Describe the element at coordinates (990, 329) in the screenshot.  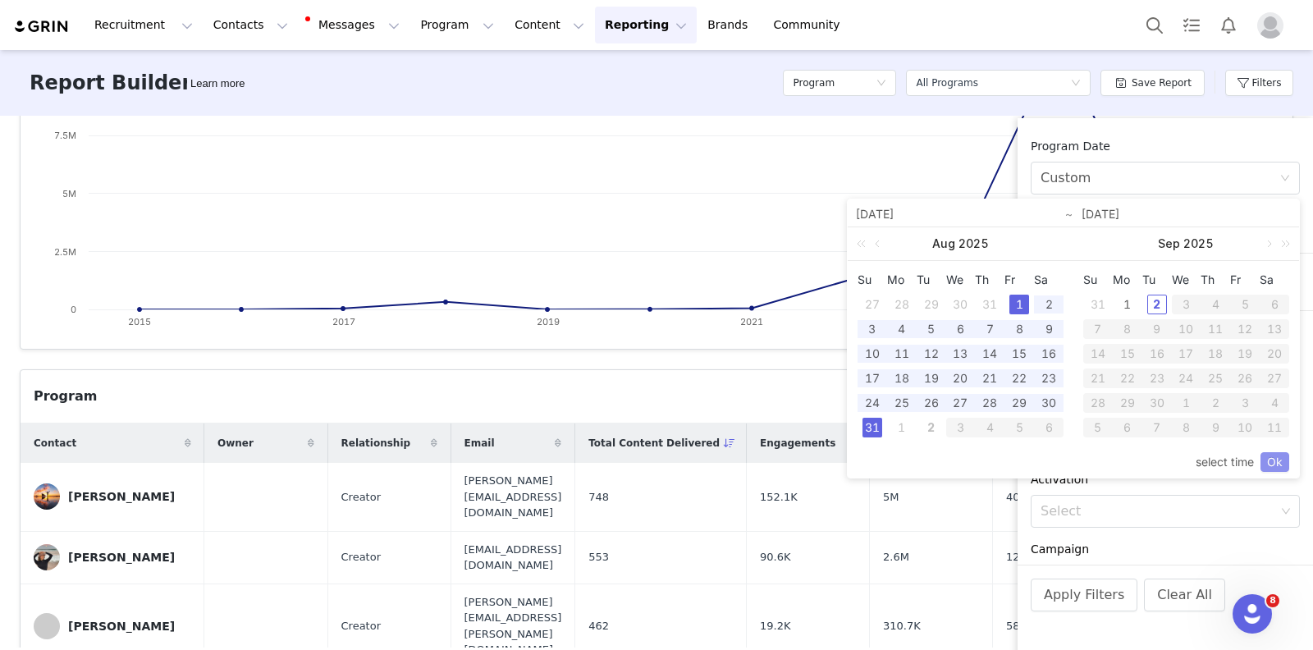
I see `td: August 7, 2025` at that location.